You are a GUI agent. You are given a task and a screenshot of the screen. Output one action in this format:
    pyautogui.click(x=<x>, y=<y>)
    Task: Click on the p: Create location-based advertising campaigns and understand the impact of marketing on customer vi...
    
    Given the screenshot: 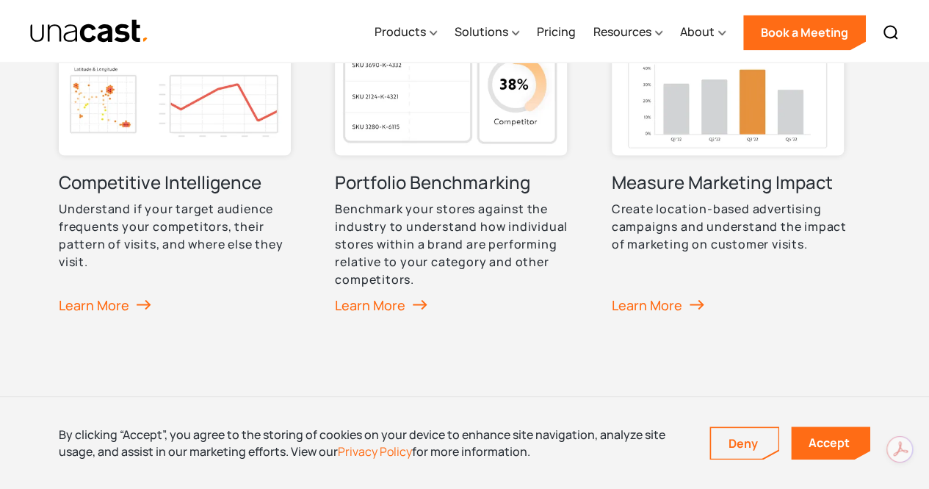 What is the action you would take?
    pyautogui.click(x=733, y=226)
    